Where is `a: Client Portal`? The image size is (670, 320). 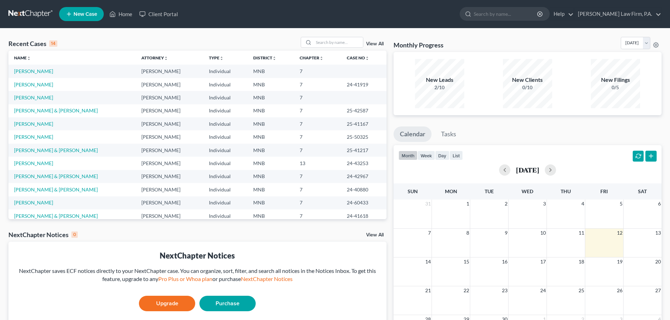
a: Client Portal is located at coordinates (159, 14).